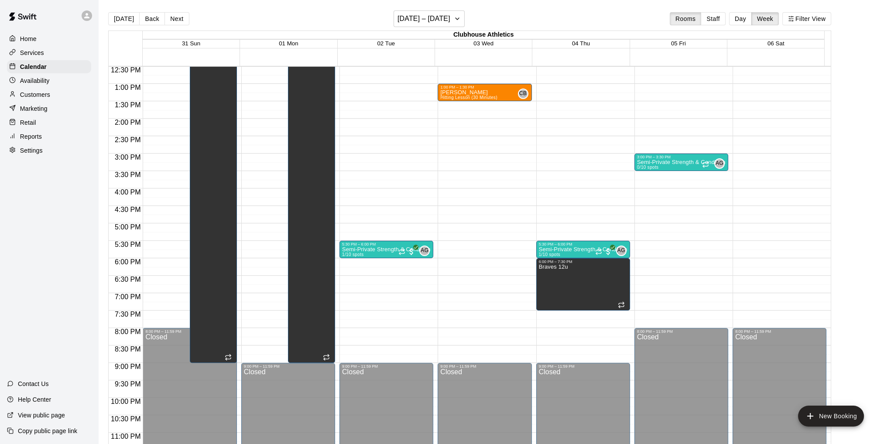 Image resolution: width=887 pixels, height=444 pixels. Describe the element at coordinates (128, 227) in the screenshot. I see `span: 5:00 PM` at that location.